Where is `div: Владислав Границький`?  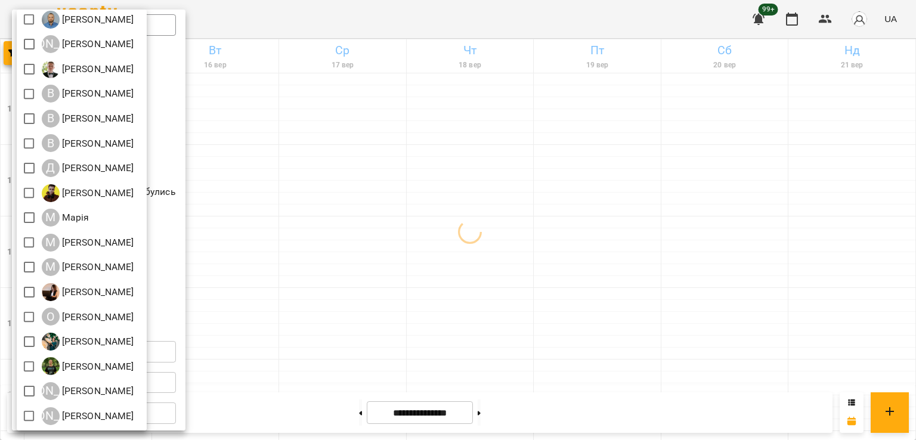
div: Владислав Границький is located at coordinates (88, 94).